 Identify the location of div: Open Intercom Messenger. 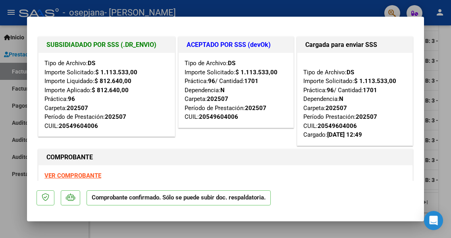
(433, 220).